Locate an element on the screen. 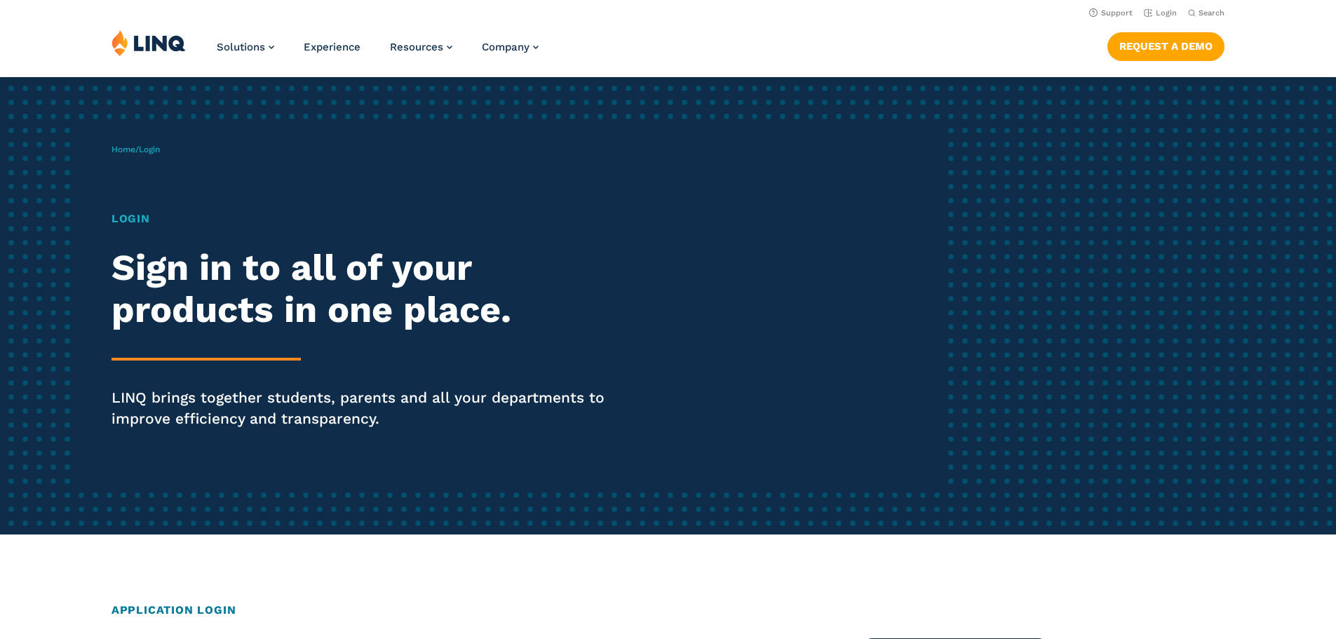 This screenshot has height=639, width=1336. span: Search is located at coordinates (1211, 13).